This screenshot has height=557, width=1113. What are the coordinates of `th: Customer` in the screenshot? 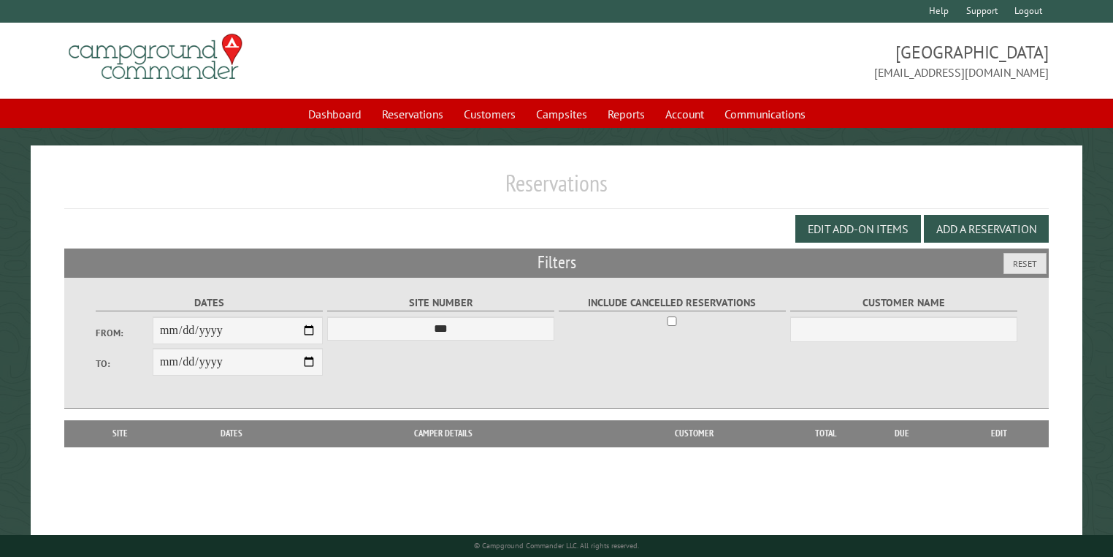 It's located at (694, 433).